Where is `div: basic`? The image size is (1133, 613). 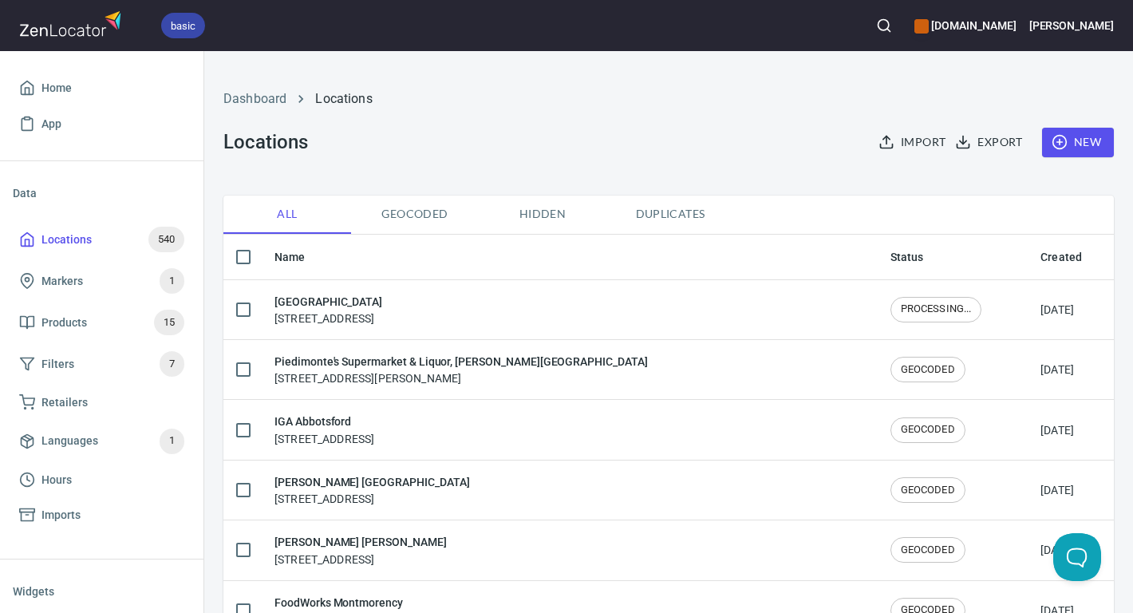 div: basic is located at coordinates (183, 26).